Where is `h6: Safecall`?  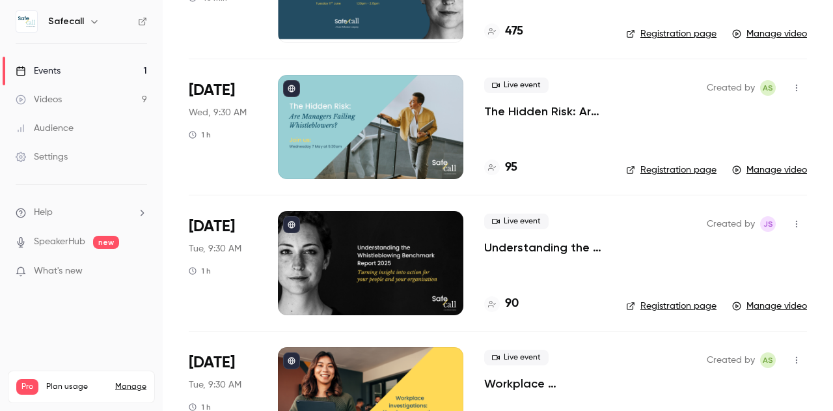 h6: Safecall is located at coordinates (66, 21).